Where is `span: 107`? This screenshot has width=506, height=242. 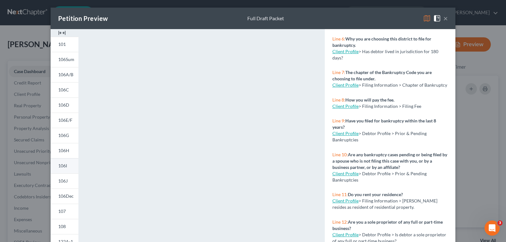
span: 107 is located at coordinates (62, 211).